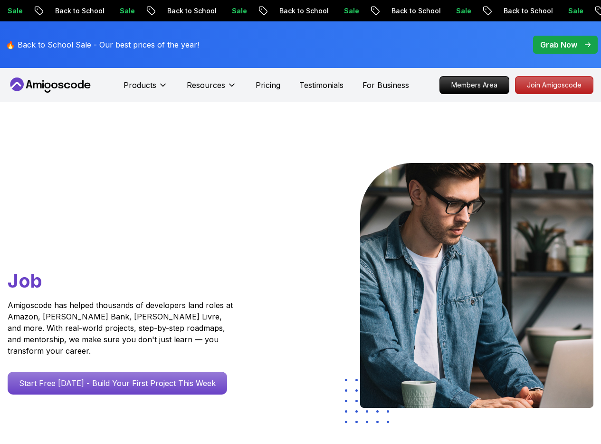 Image resolution: width=601 pixels, height=444 pixels. Describe the element at coordinates (475, 85) in the screenshot. I see `p: Members Area` at that location.